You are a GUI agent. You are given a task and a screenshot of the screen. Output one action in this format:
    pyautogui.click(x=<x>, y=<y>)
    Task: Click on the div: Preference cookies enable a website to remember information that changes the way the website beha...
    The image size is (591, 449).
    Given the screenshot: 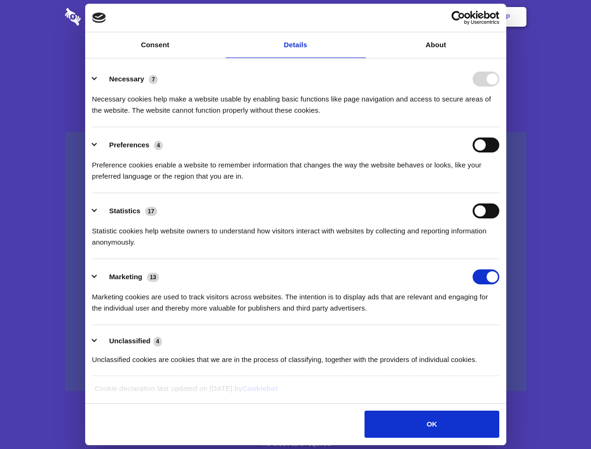 What is the action you would take?
    pyautogui.click(x=296, y=167)
    